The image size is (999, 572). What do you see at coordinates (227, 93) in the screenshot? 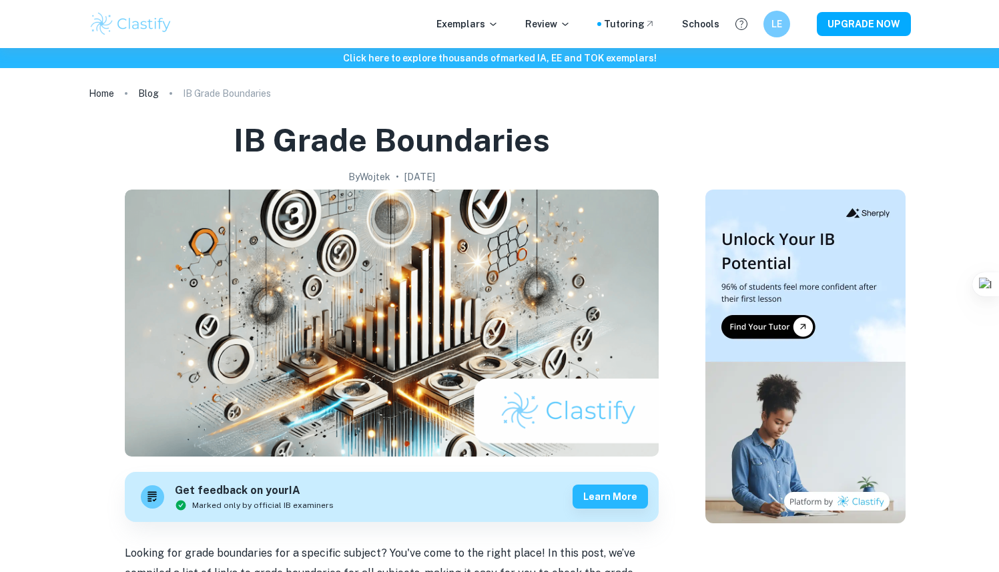
I see `p: IB Grade Boundaries` at bounding box center [227, 93].